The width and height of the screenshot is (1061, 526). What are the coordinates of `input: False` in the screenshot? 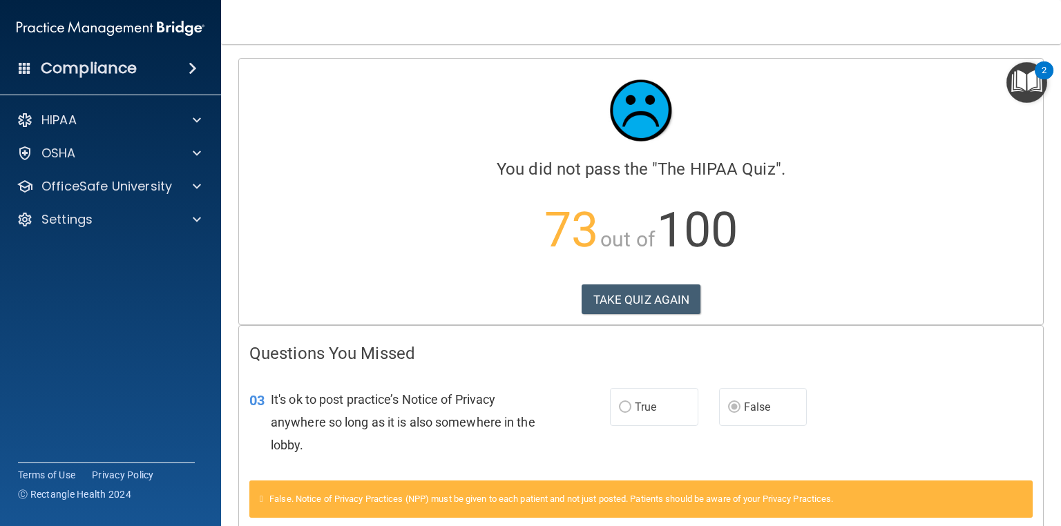 It's located at (734, 408).